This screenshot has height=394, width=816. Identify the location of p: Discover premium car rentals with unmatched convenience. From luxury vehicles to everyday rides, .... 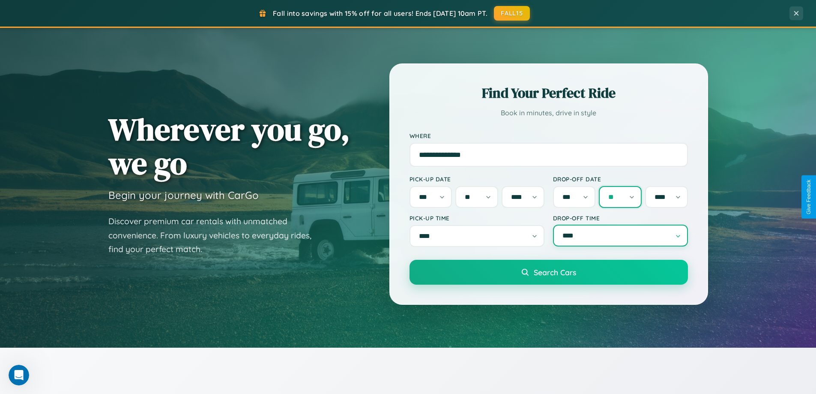
(215, 235).